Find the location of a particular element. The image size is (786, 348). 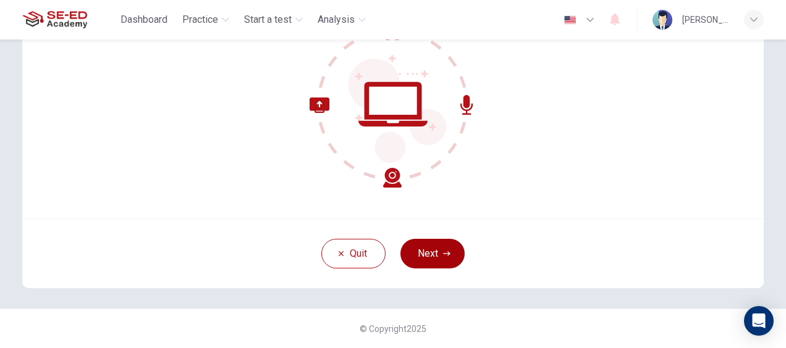

button: Analysis is located at coordinates (342, 20).